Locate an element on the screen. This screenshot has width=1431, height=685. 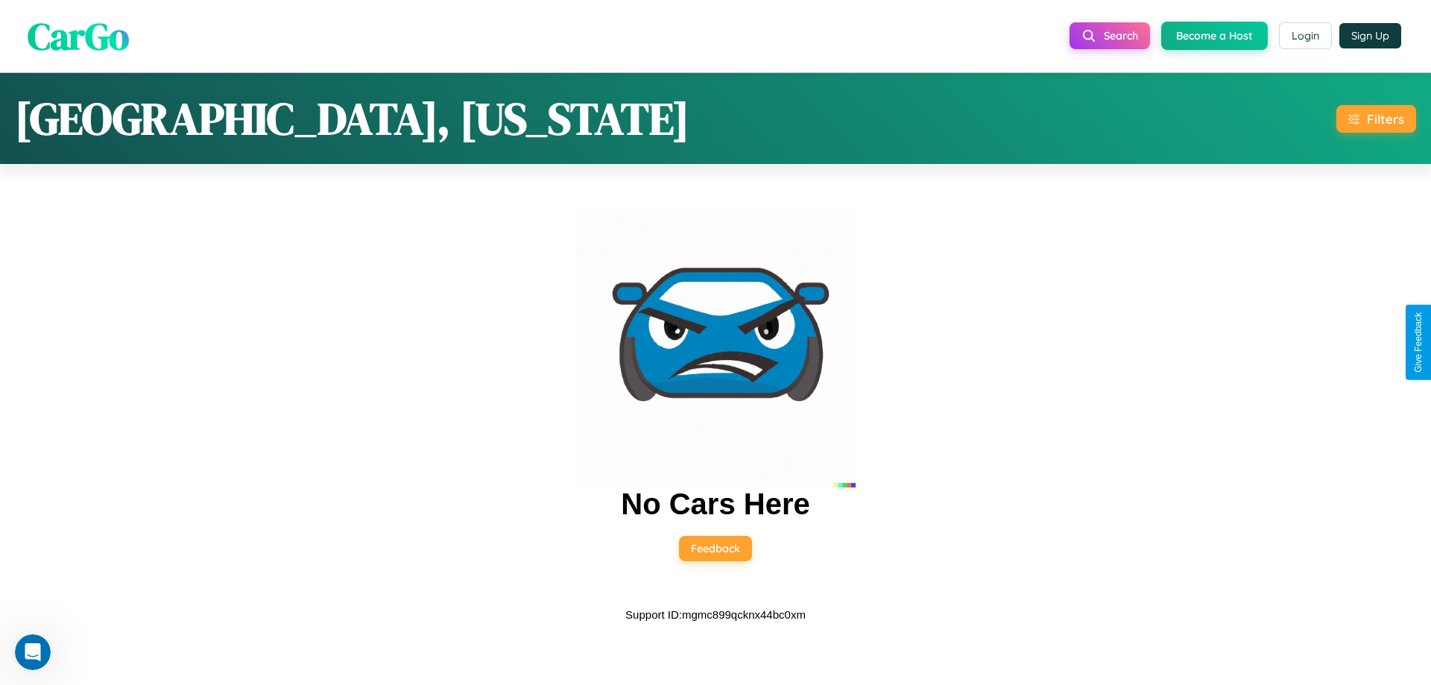
button: Feedback is located at coordinates (715, 549).